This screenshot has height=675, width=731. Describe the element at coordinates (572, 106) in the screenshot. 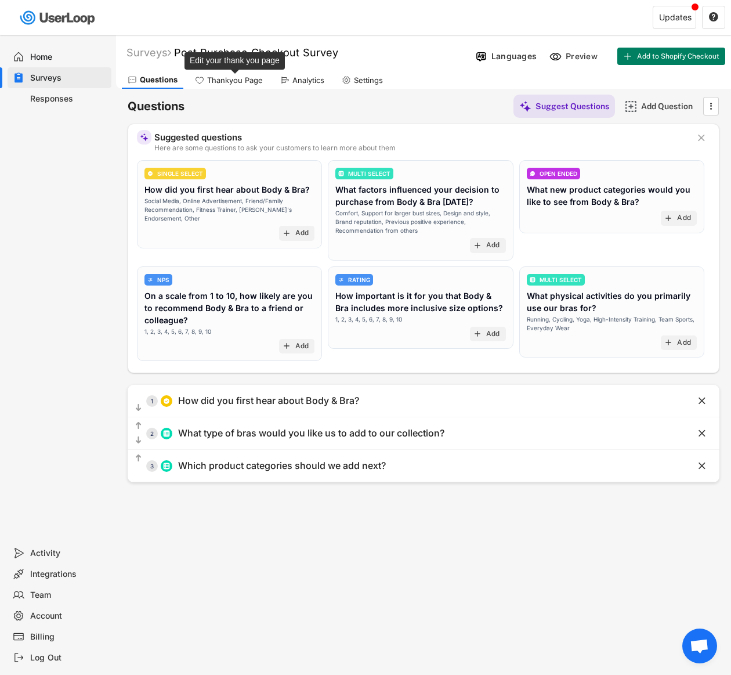

I see `div: Suggest Questions` at that location.